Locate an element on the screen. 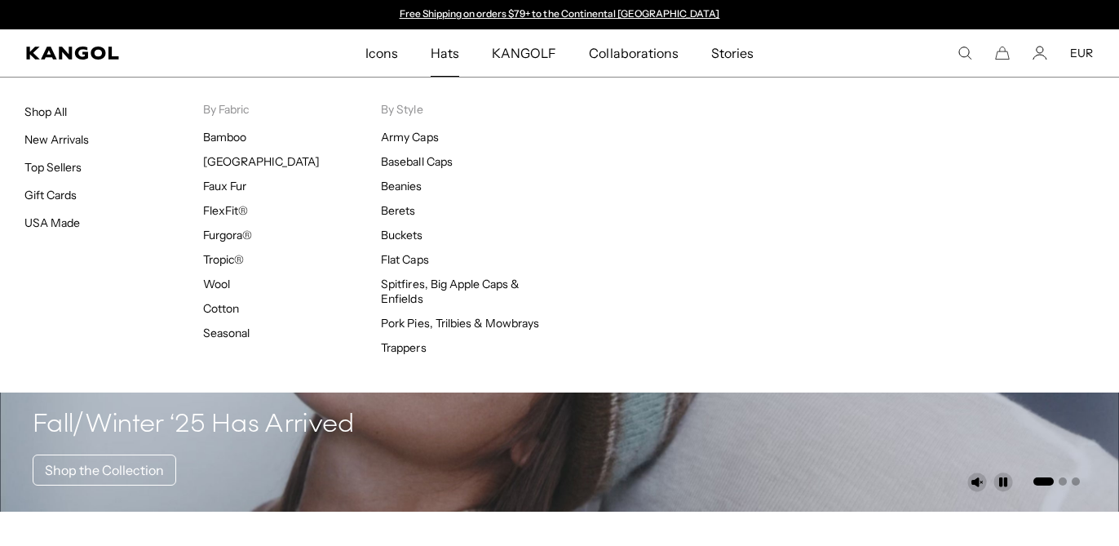 The image size is (1119, 546). a: Top Sellers is located at coordinates (53, 167).